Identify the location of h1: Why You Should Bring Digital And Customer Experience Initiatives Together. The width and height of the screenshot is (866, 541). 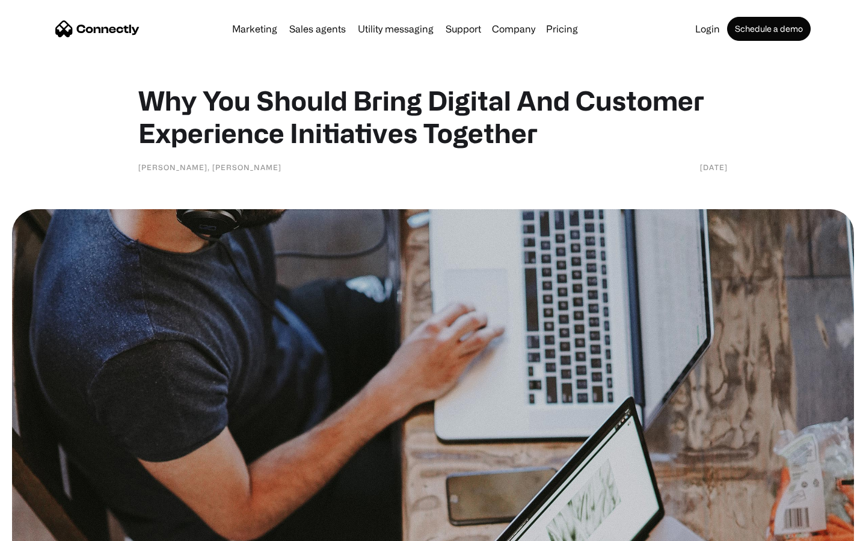
(433, 117).